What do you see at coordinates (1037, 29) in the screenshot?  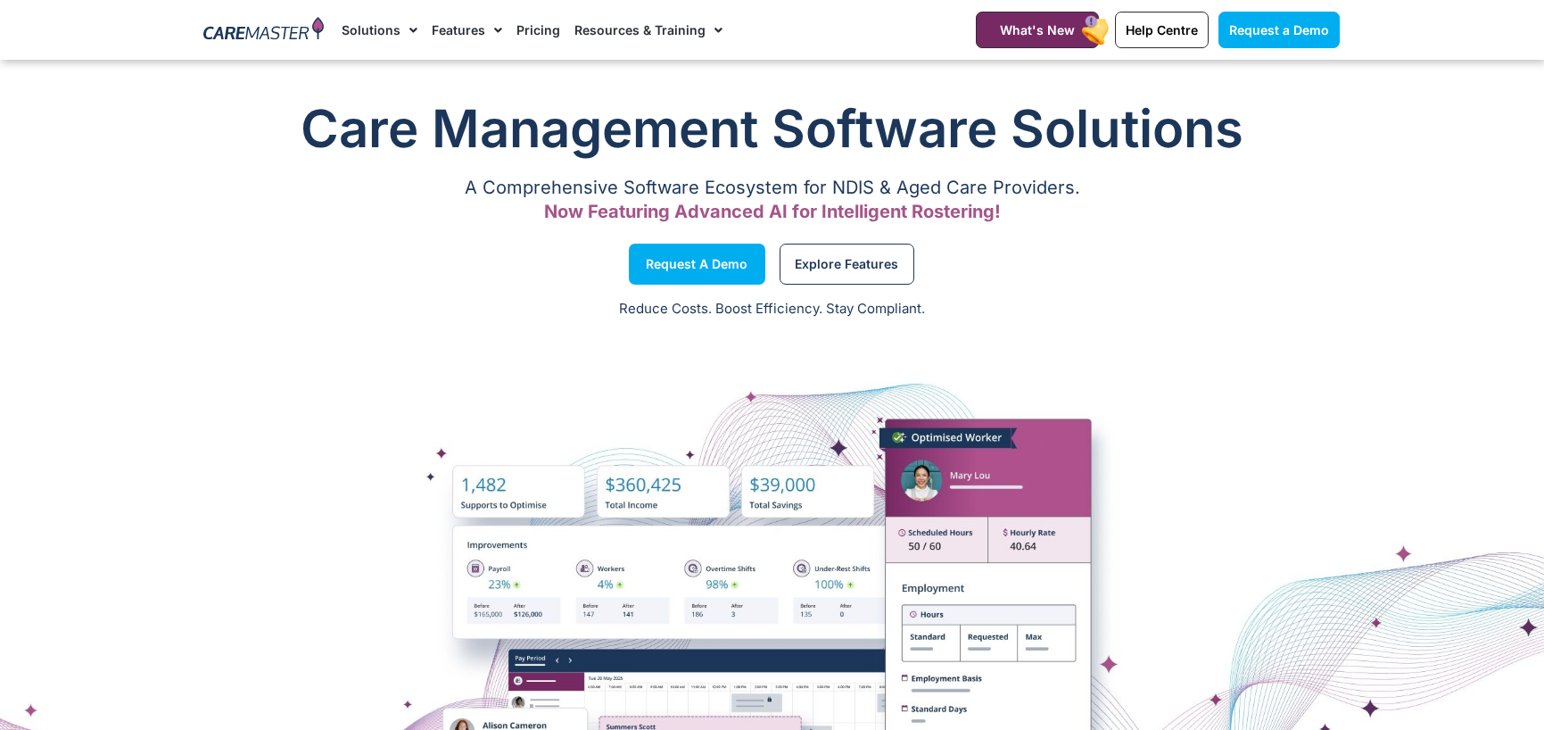 I see `a: What's New` at bounding box center [1037, 29].